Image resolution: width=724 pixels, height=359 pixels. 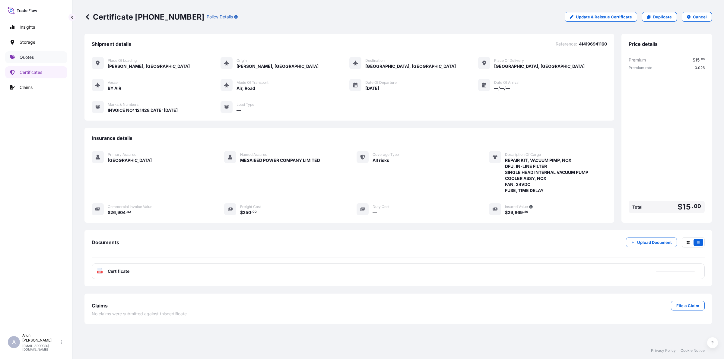 What do you see at coordinates (121, 213) in the screenshot?
I see `span: 904` at bounding box center [121, 213].